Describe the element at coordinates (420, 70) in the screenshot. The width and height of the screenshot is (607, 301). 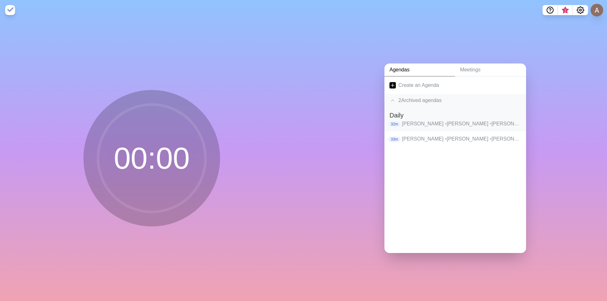
I see `a: Agendas` at that location.